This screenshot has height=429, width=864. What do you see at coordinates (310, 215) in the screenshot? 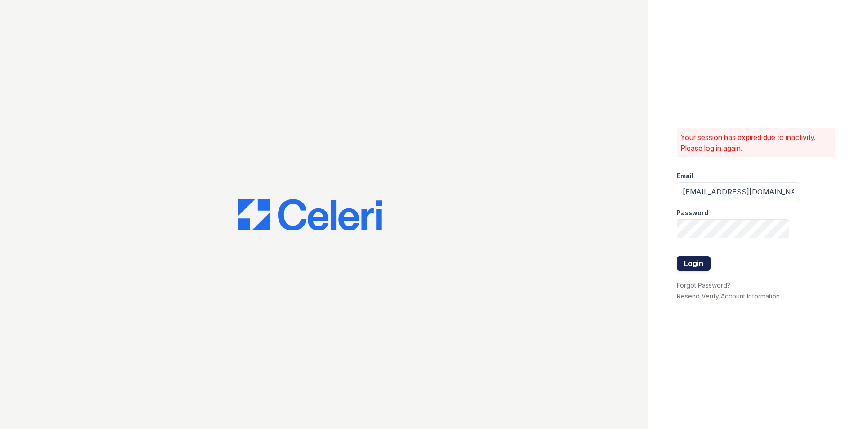
I see `img: CE_Logo_Blue-a8612792a0a2168367f1c8372b55b34899dd931a85d93a1a3d3e32e68fde9ad4.png` at bounding box center [310, 215].